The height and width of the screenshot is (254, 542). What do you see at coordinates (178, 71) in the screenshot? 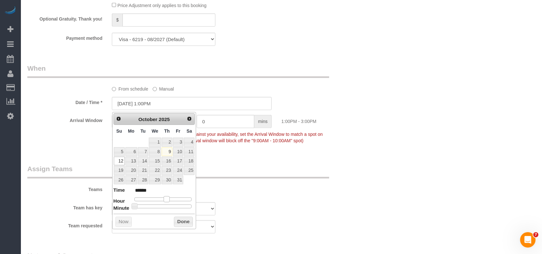
I see `legend: When` at bounding box center [178, 71].